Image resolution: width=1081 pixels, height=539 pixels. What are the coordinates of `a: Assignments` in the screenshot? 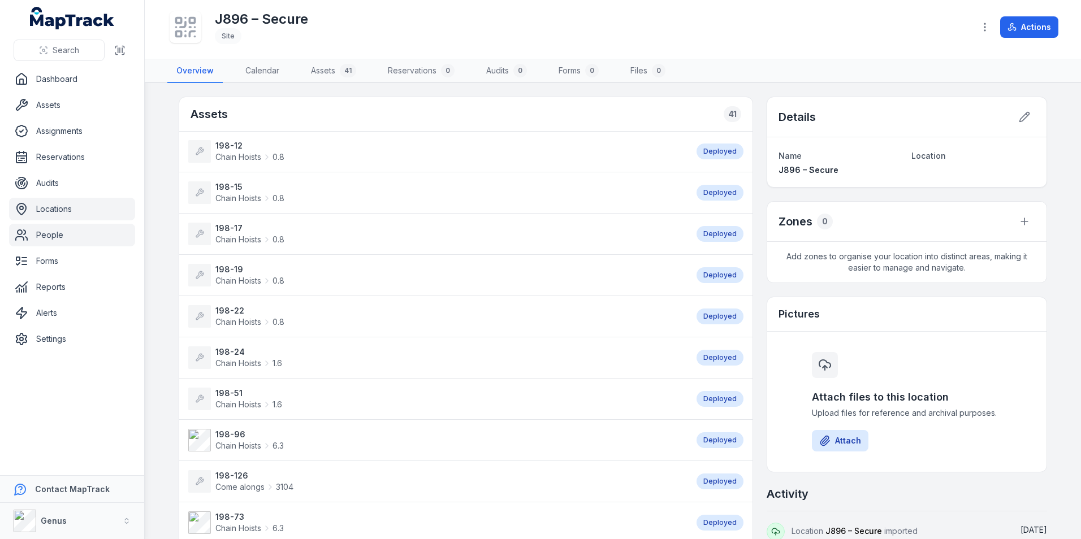 It's located at (72, 131).